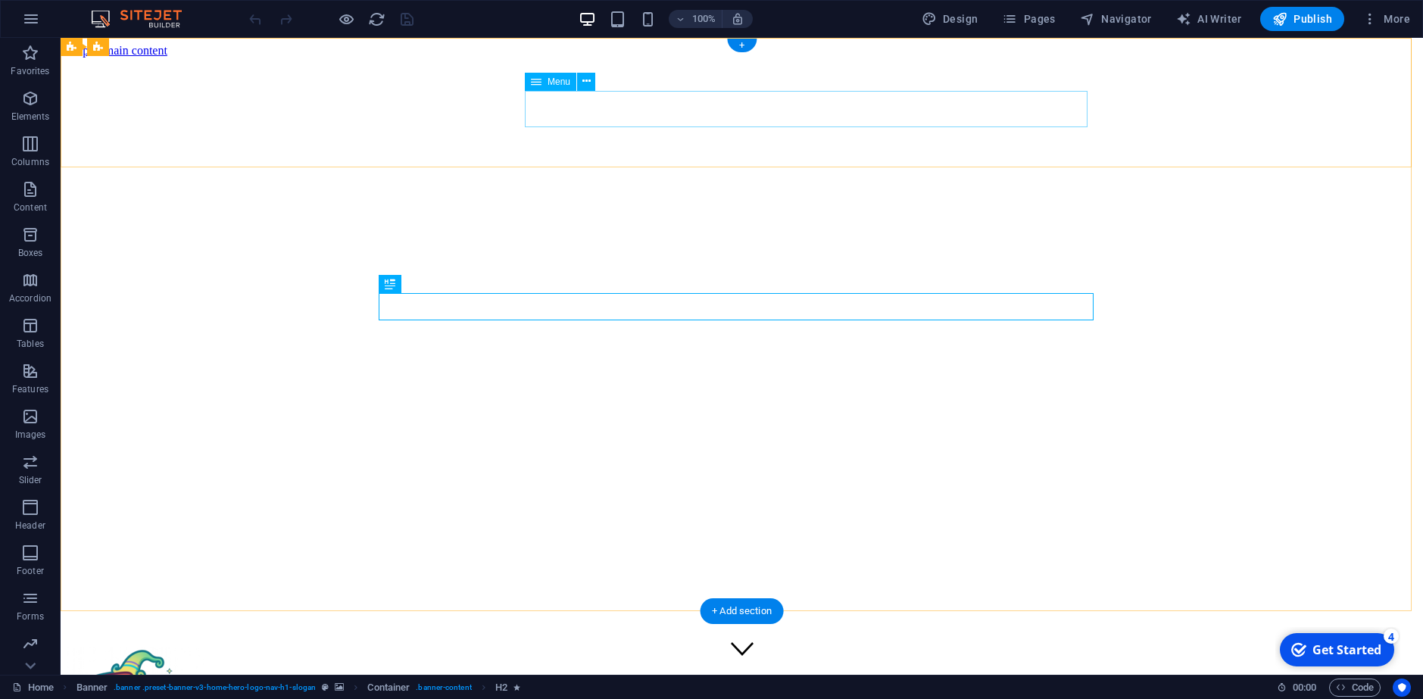  Describe the element at coordinates (30, 526) in the screenshot. I see `p: Header` at that location.